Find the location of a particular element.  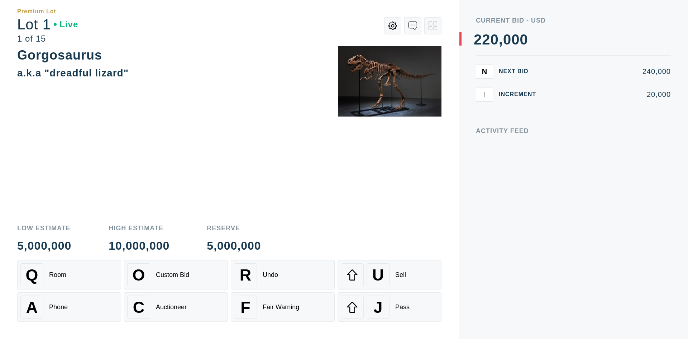

div: Premium Lot is located at coordinates (37, 11).